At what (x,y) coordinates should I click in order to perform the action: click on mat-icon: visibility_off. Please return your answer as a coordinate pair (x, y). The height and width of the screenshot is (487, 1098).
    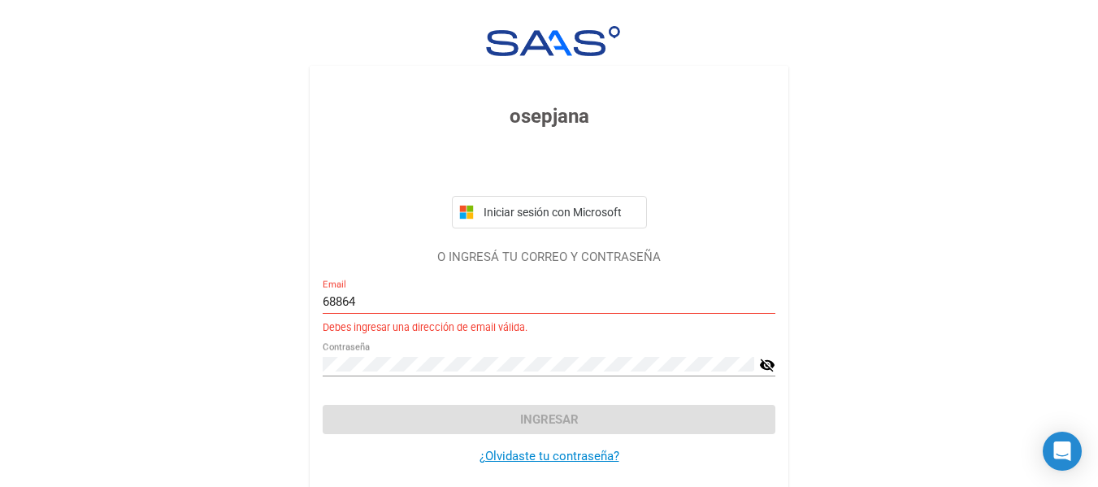
    Looking at the image, I should click on (767, 365).